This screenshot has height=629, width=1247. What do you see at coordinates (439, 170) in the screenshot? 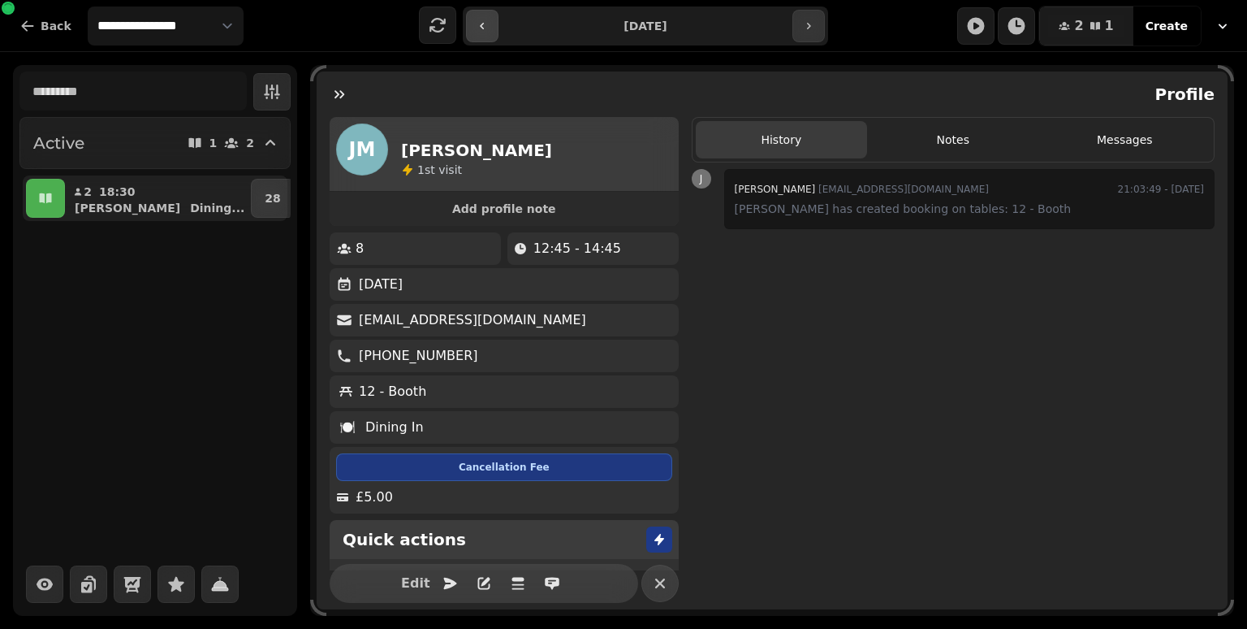
I see `p: visit` at bounding box center [439, 170].